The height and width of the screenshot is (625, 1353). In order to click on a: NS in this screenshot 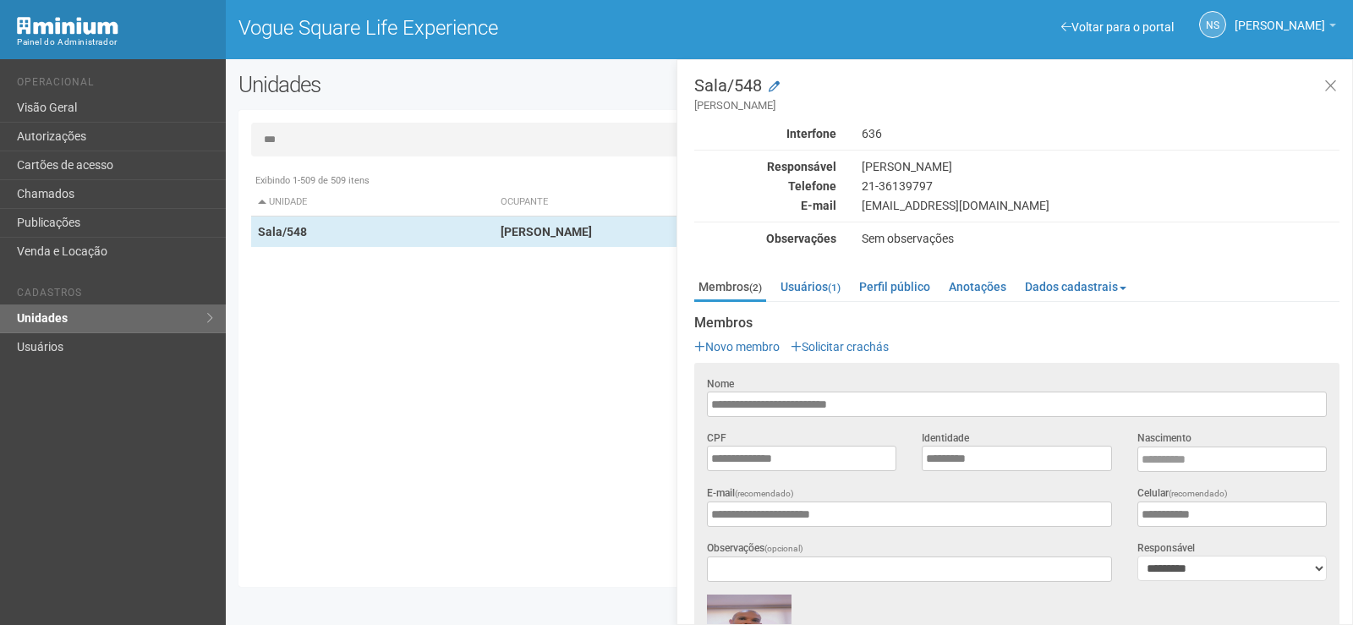, I will do `click(1213, 25)`.